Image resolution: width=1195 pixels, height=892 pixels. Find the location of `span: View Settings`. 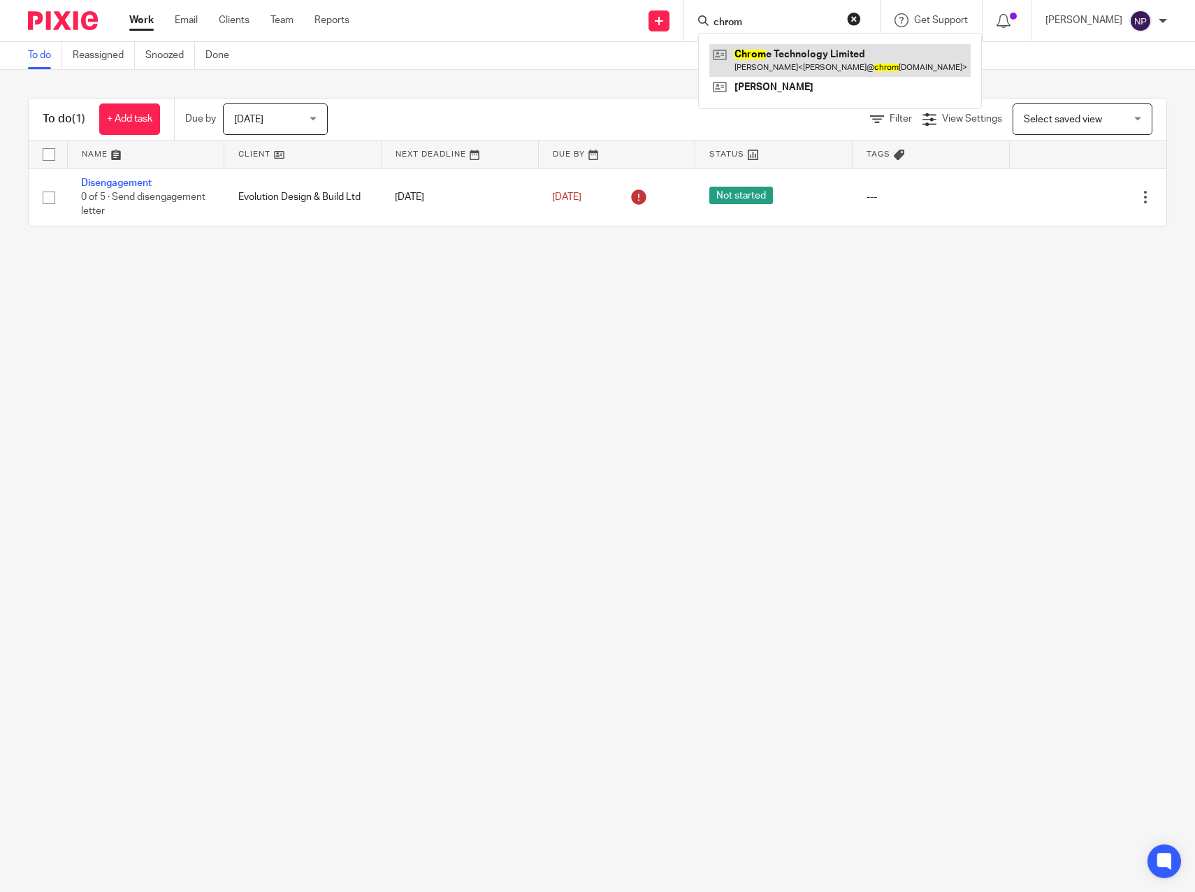

span: View Settings is located at coordinates (972, 119).